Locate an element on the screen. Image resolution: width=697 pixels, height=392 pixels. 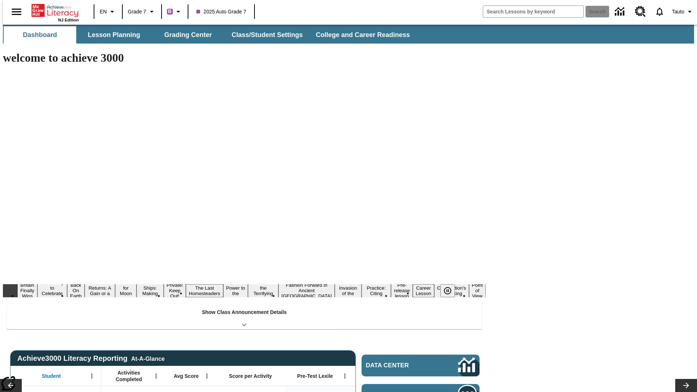
button: Slide 11 Fashion Forward in Ancient Rome is located at coordinates (307, 291).